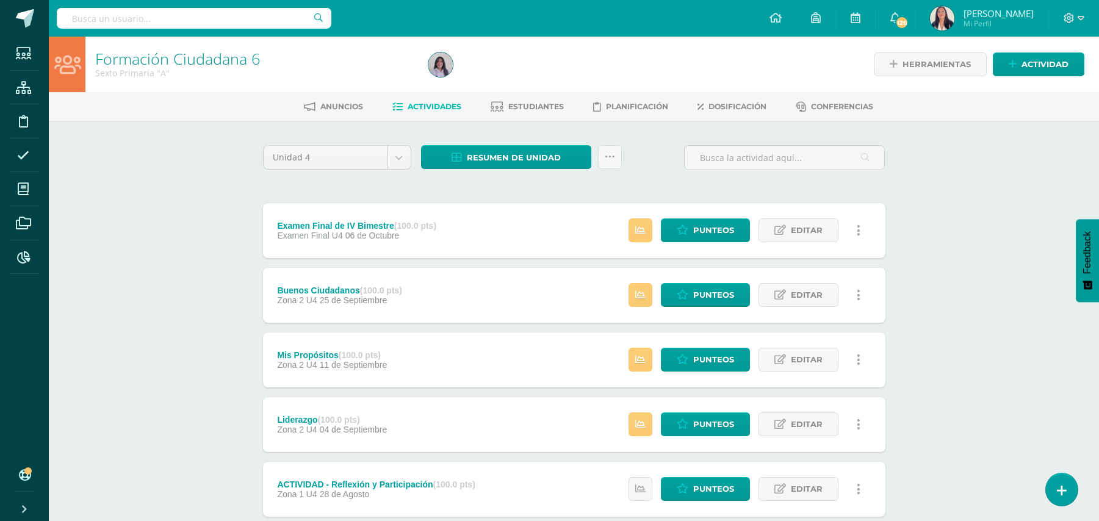 The image size is (1099, 521). What do you see at coordinates (342, 106) in the screenshot?
I see `span: Anuncios` at bounding box center [342, 106].